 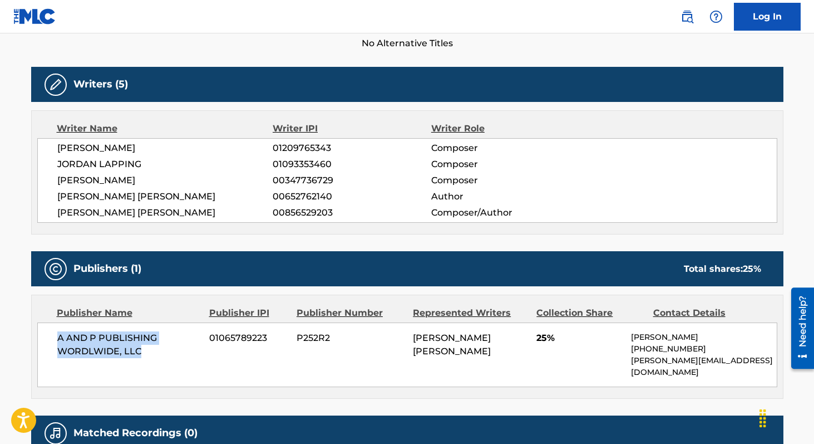 What do you see at coordinates (101, 84) in the screenshot?
I see `h5: Writers (5)` at bounding box center [101, 84].